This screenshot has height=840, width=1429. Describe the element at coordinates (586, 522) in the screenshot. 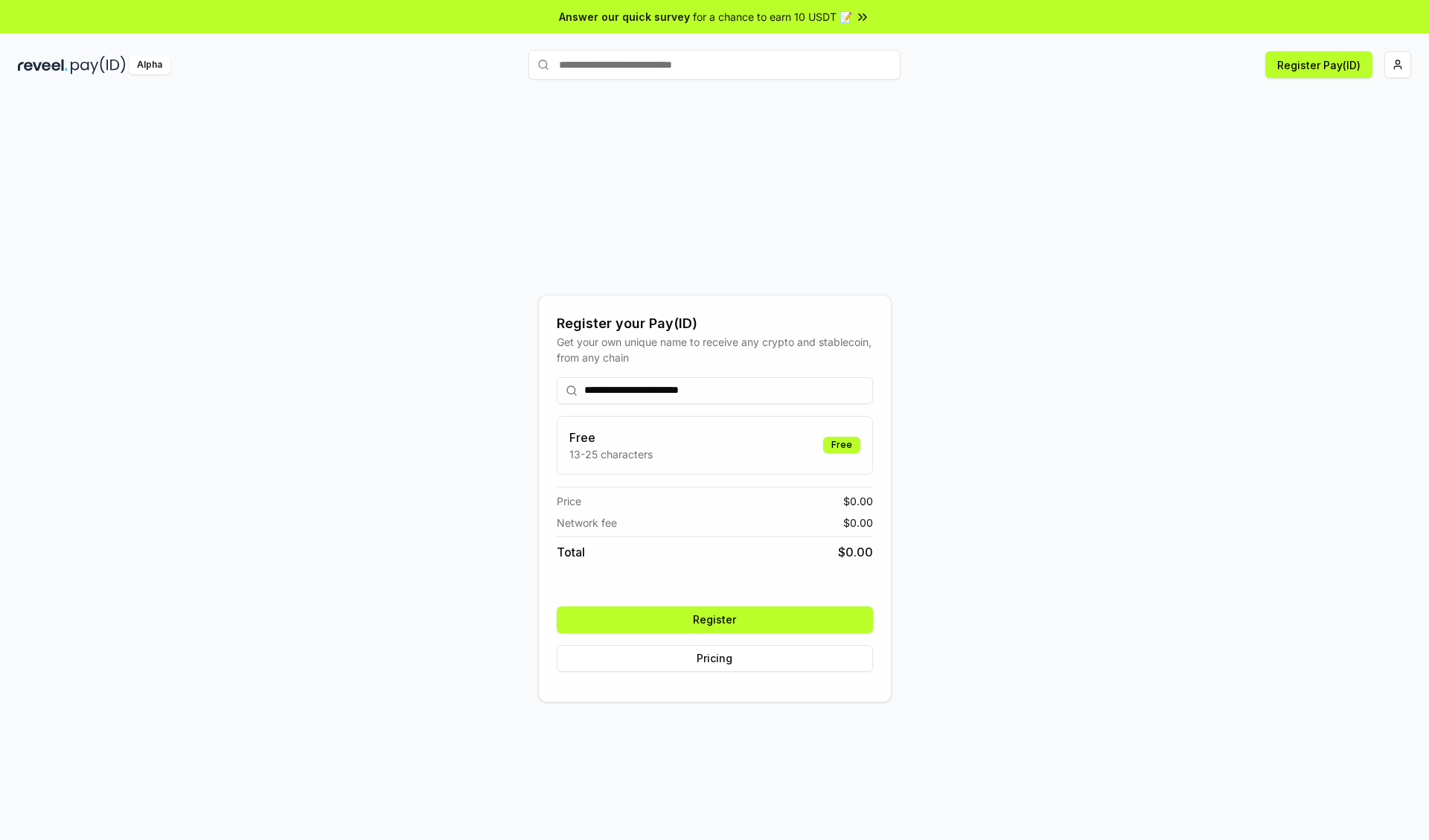

I see `span: Network fee` at that location.